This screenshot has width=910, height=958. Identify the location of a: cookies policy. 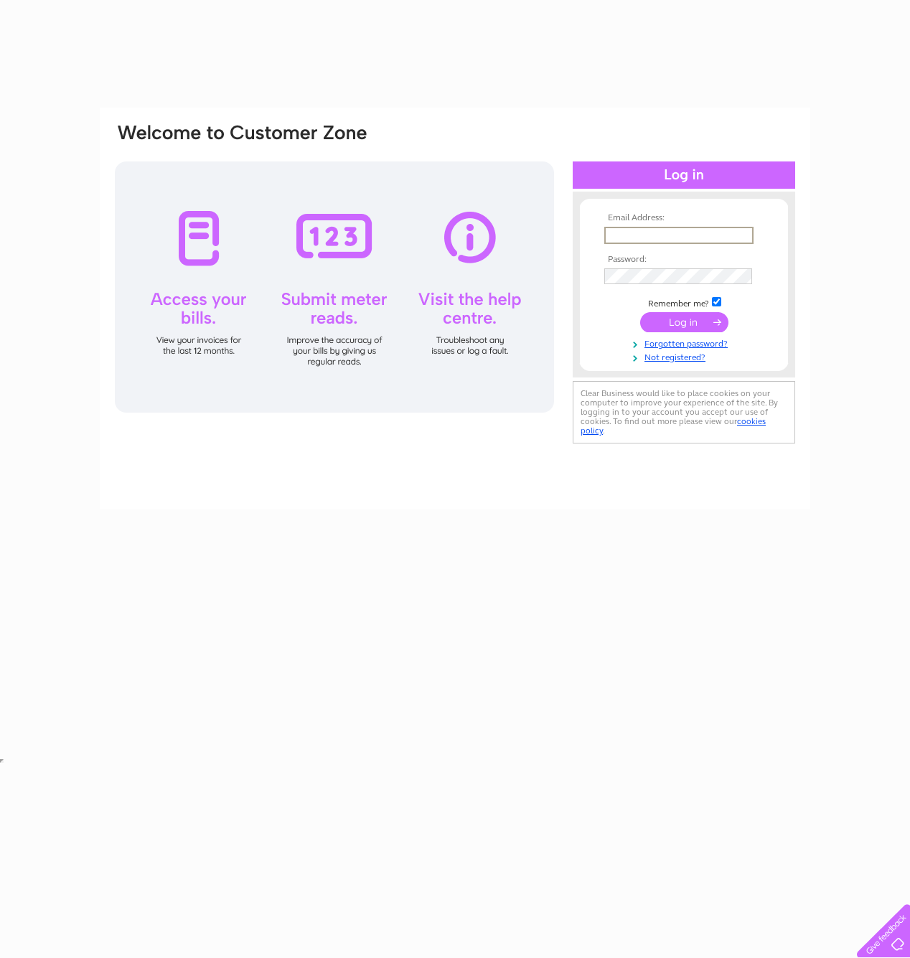
(673, 426).